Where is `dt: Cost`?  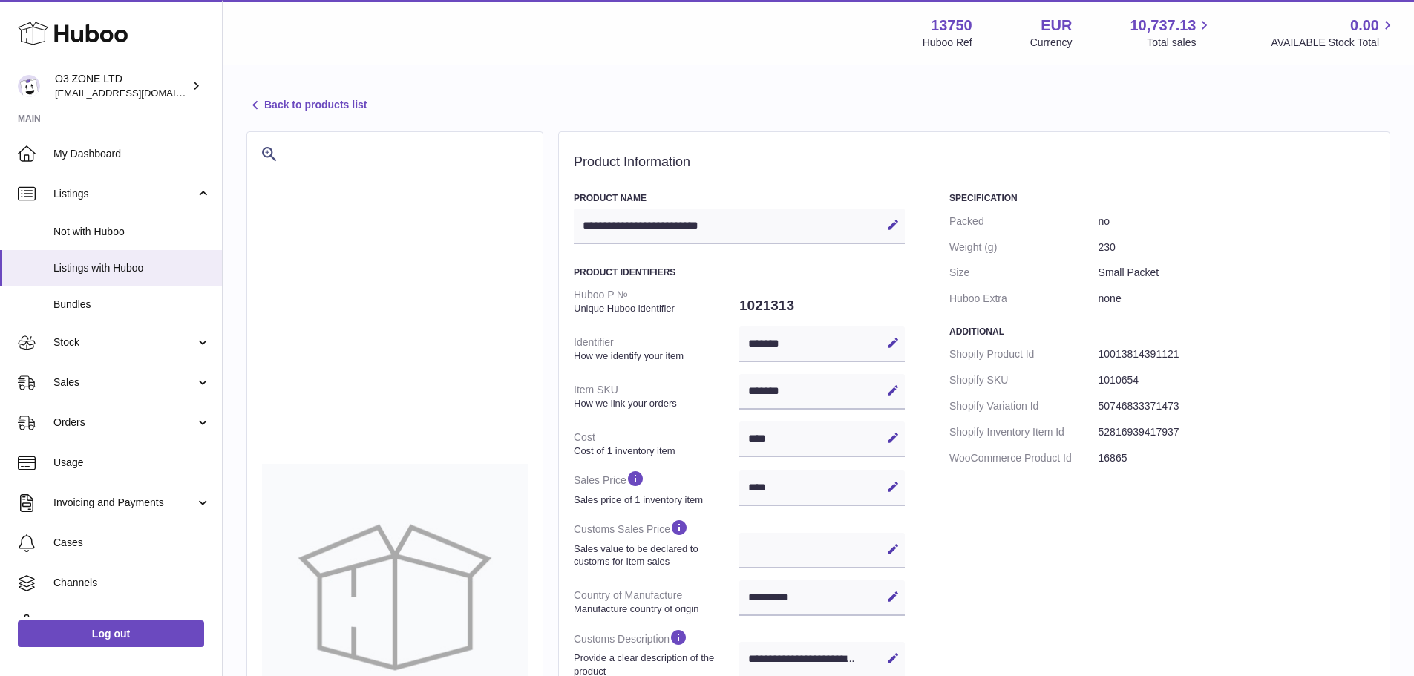 dt: Cost is located at coordinates (656, 444).